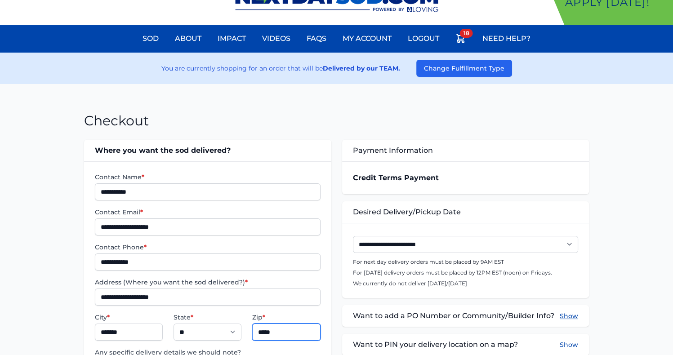  What do you see at coordinates (465, 212) in the screenshot?
I see `div: Desired Delivery/Pickup Date` at bounding box center [465, 212].